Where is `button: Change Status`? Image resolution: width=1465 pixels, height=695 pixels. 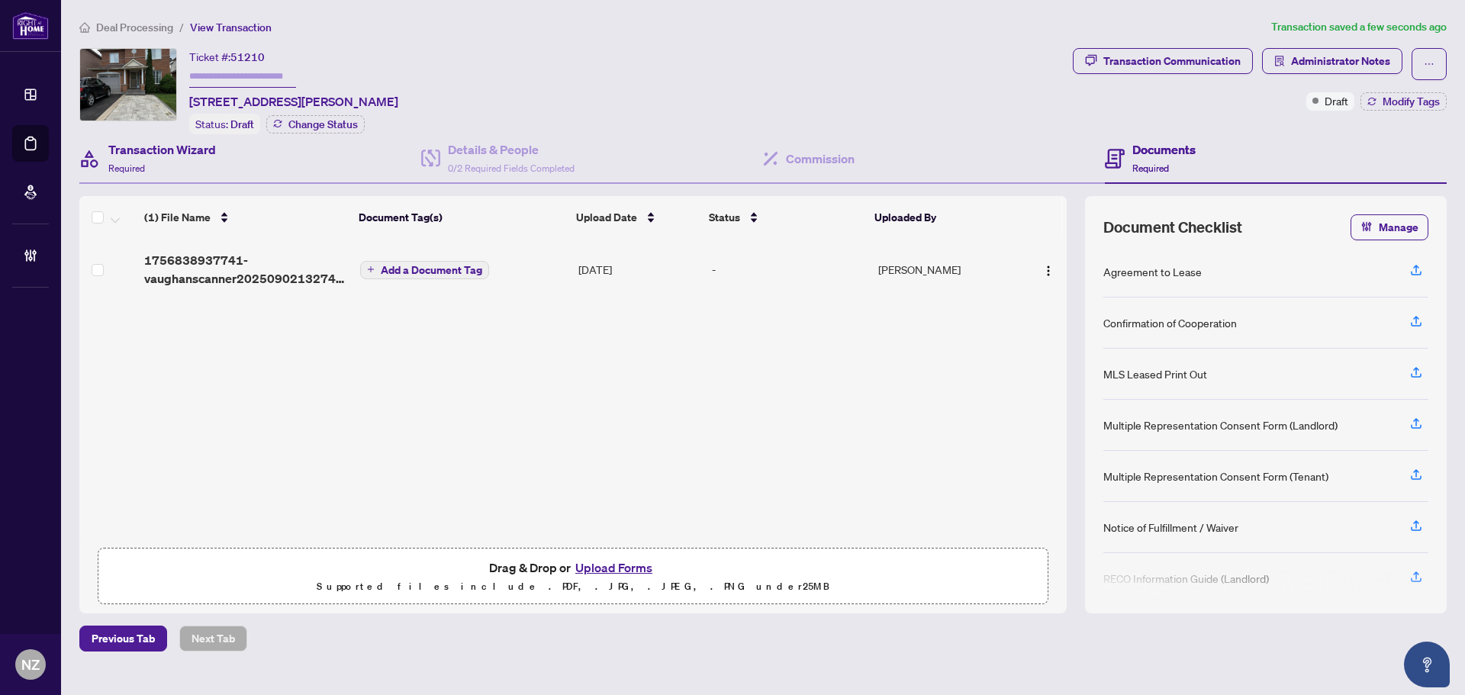 button: Change Status is located at coordinates (315, 124).